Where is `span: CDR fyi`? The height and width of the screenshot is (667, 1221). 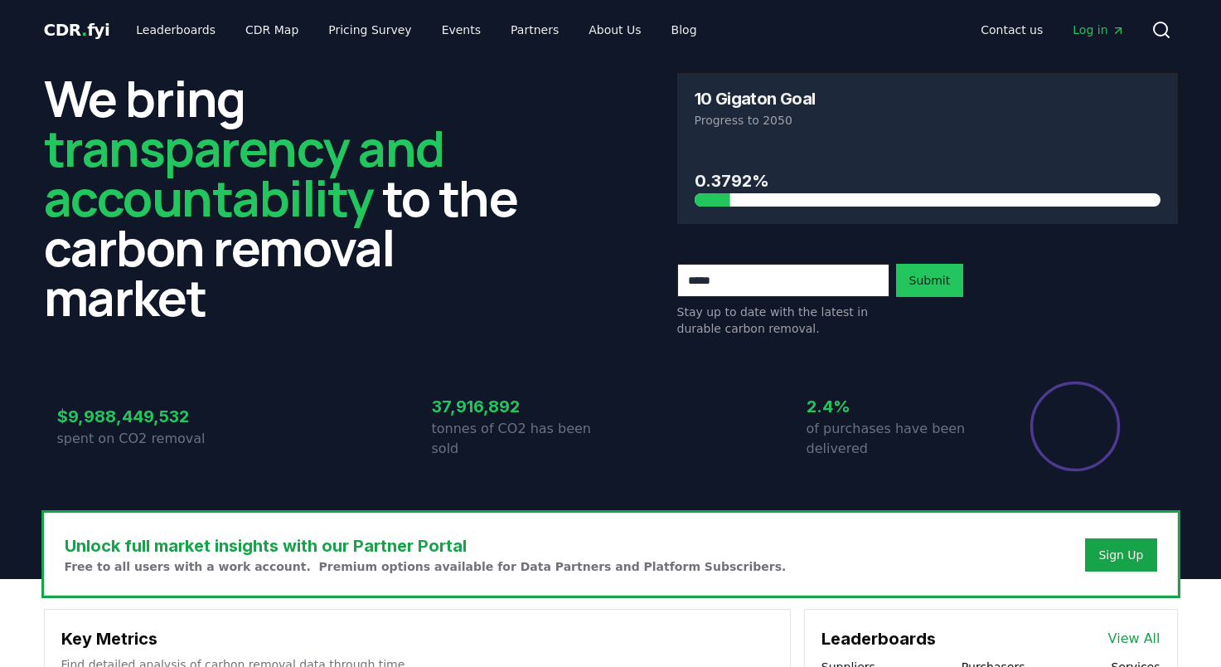 span: CDR fyi is located at coordinates (77, 30).